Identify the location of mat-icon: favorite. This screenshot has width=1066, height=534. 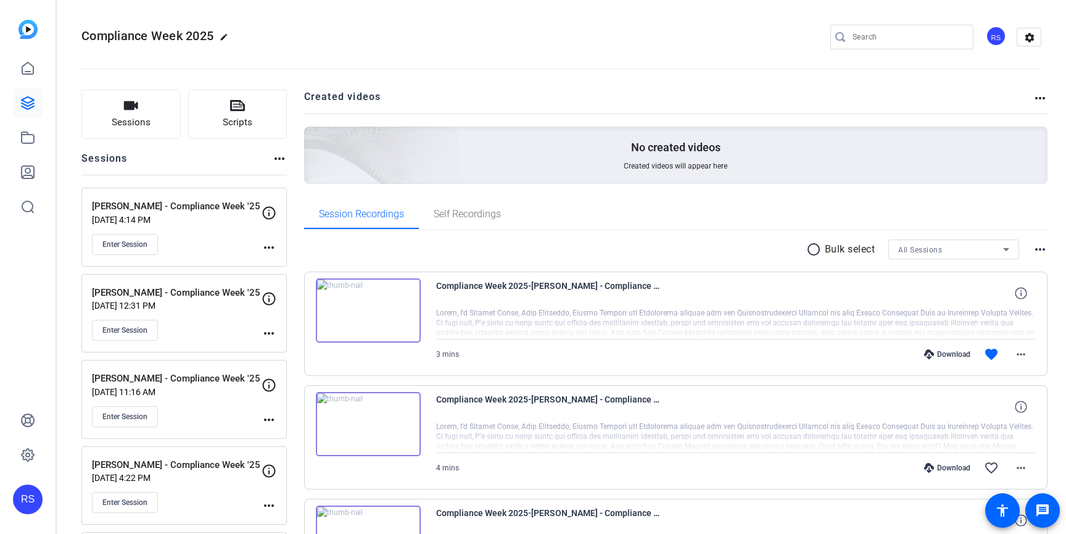
(991, 354).